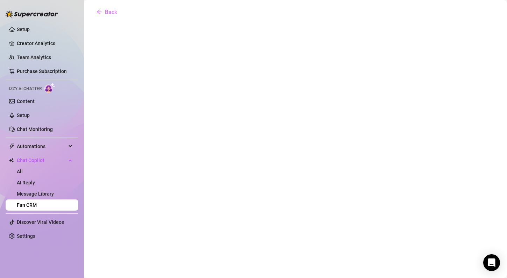 The image size is (507, 278). Describe the element at coordinates (99, 12) in the screenshot. I see `span: arrow-left` at that location.